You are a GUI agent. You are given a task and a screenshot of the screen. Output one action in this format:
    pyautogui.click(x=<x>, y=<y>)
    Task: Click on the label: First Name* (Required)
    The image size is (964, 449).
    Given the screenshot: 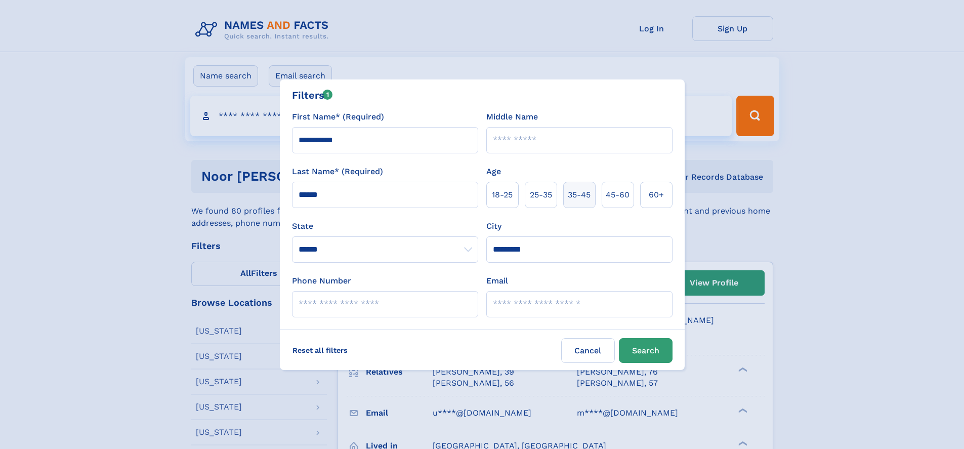 What is the action you would take?
    pyautogui.click(x=338, y=117)
    